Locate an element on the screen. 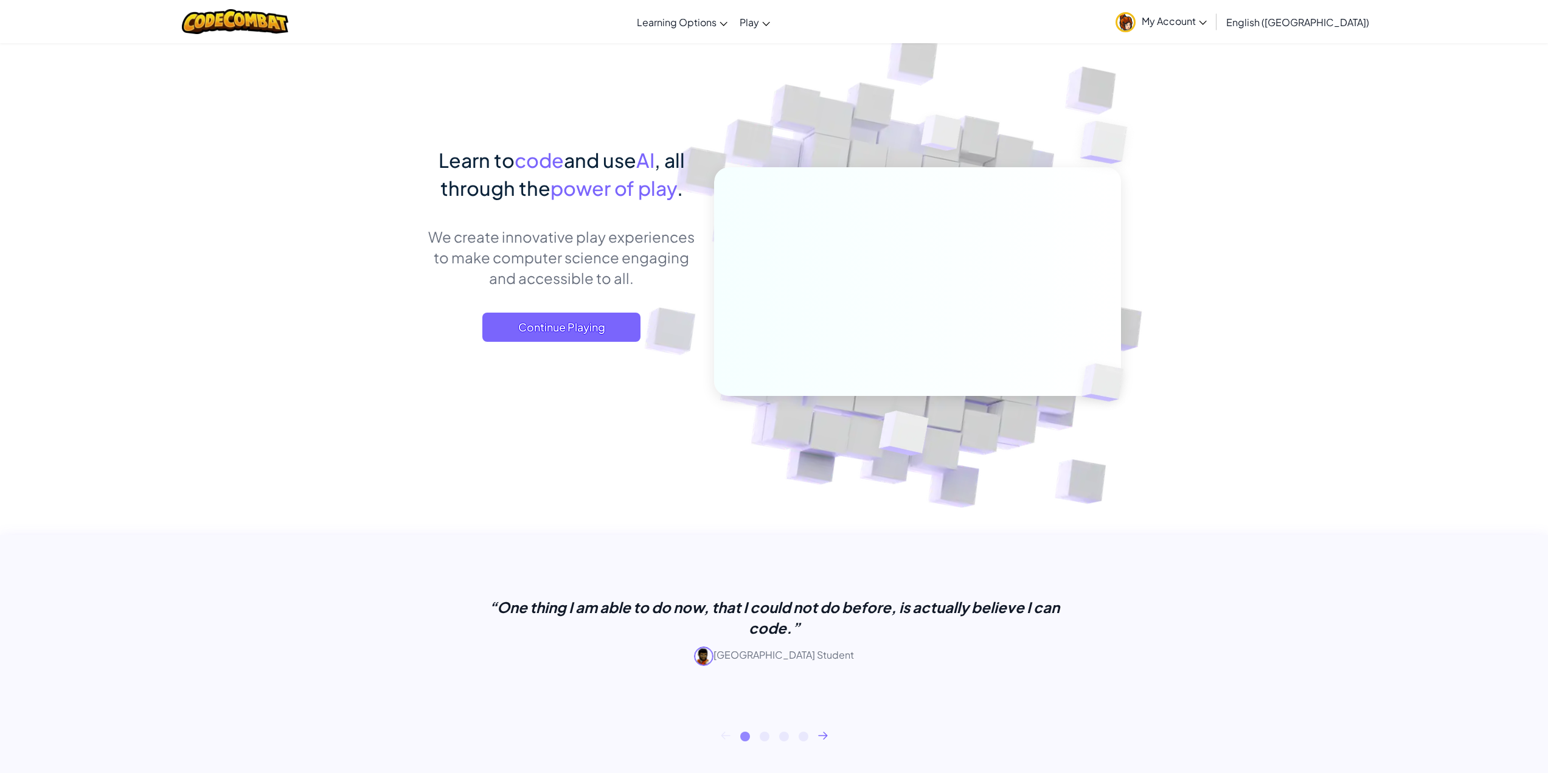  a: Play is located at coordinates (755, 22).